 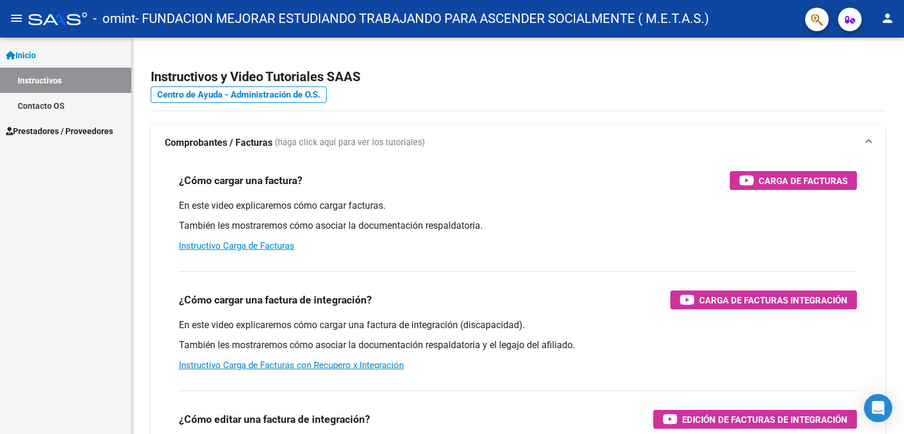 I want to click on span: (haga click aquí para ver los tutoriales), so click(x=349, y=143).